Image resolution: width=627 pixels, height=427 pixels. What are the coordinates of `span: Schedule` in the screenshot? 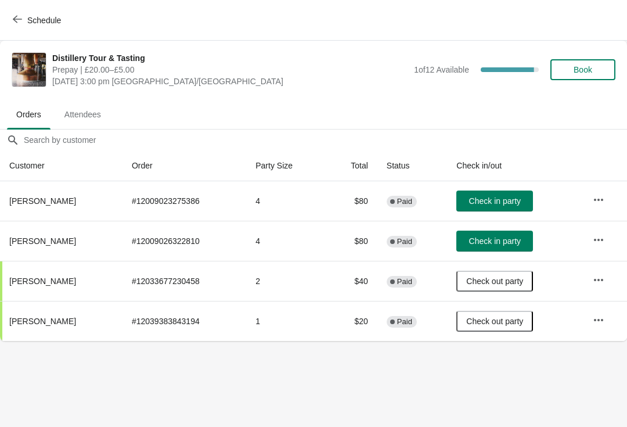 It's located at (44, 20).